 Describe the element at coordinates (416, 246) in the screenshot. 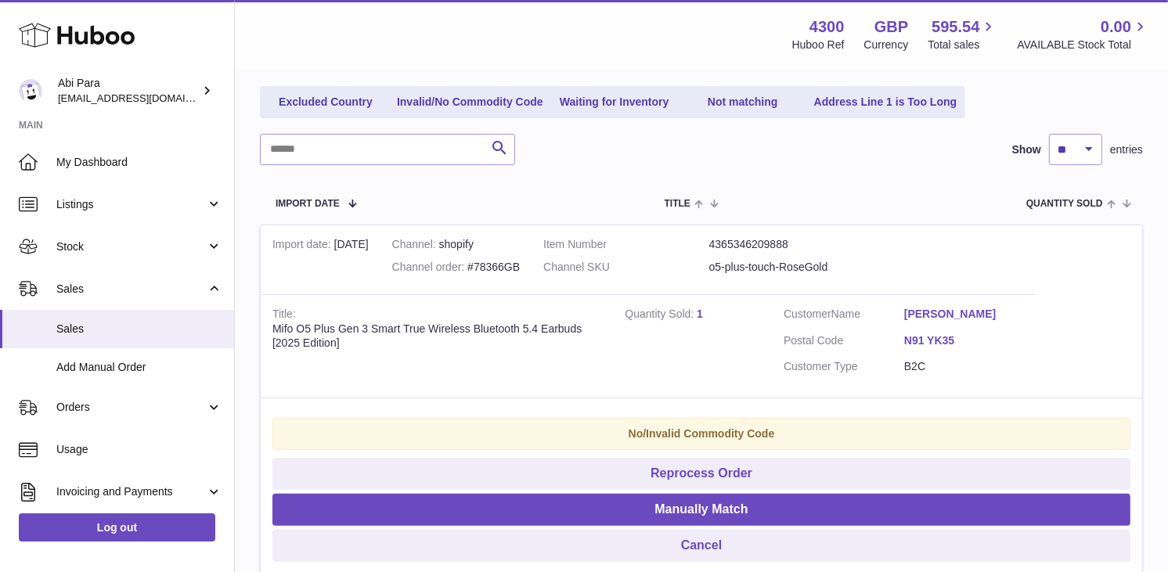

I see `strong: Channel` at that location.